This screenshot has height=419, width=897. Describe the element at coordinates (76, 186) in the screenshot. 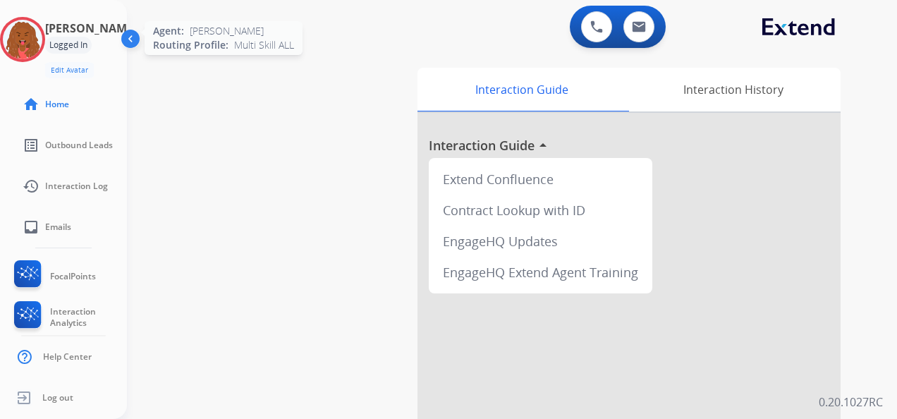

I see `span: Interaction Log` at that location.